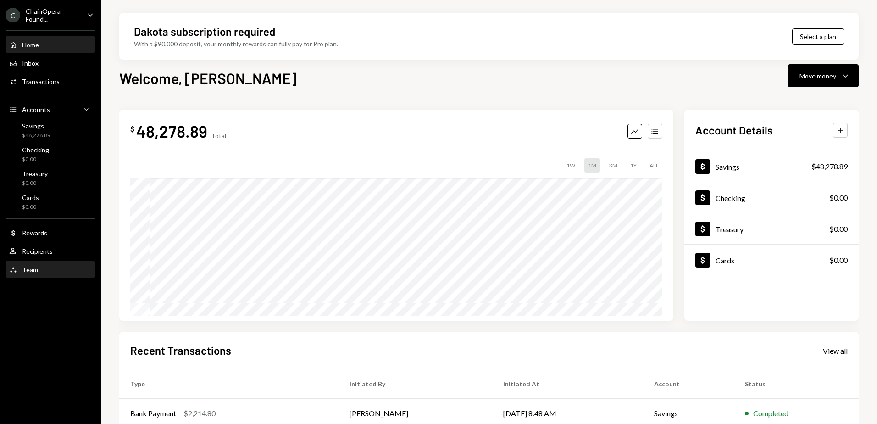  Describe the element at coordinates (770, 413) in the screenshot. I see `div: Completed` at that location.